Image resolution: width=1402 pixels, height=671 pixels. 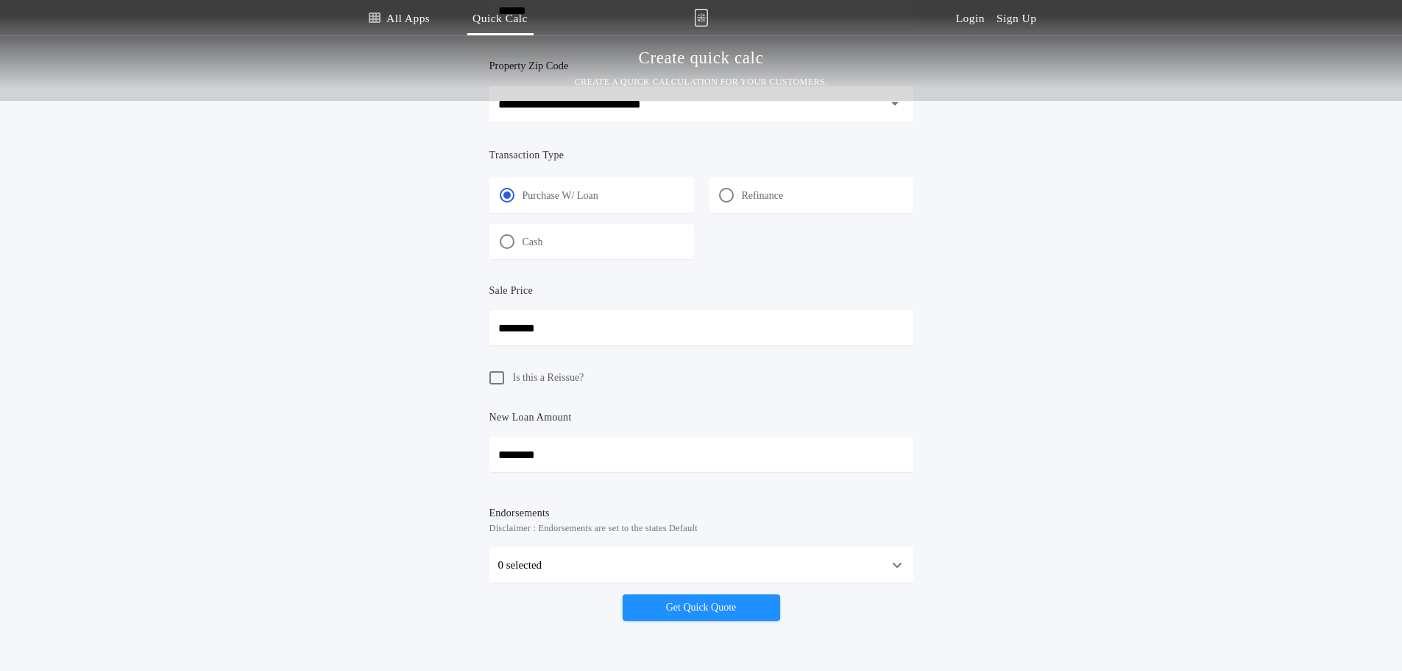 I want to click on p: Transaction Type, so click(x=702, y=155).